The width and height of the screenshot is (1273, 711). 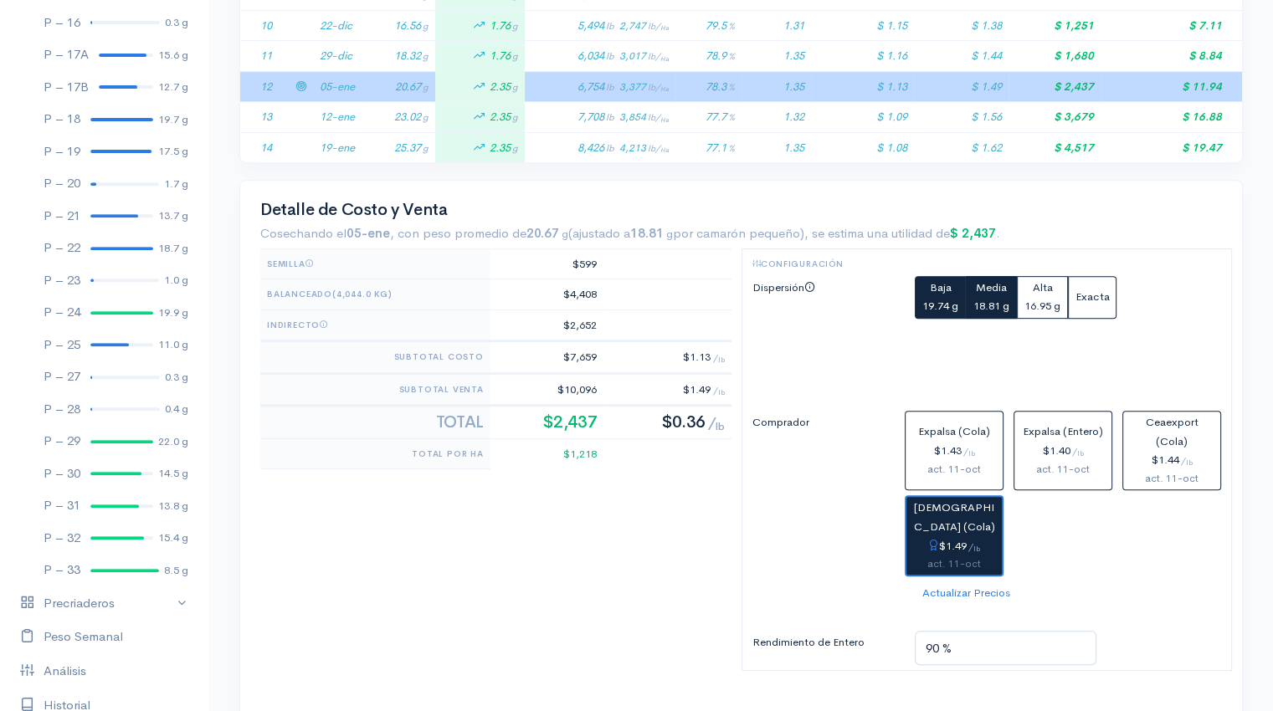 I want to click on span: $ 1.44, so click(x=986, y=55).